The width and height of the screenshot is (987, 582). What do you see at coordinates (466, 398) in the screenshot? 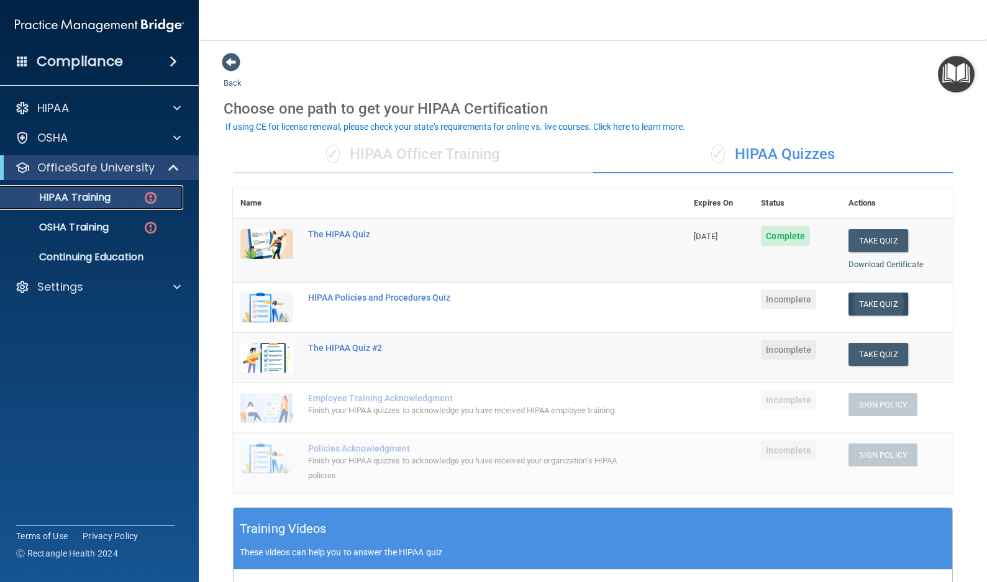
I see `div: Employee Training Acknowledgment` at bounding box center [466, 398].